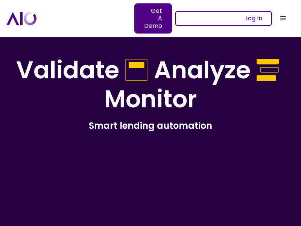  Describe the element at coordinates (224, 18) in the screenshot. I see `a: Log In` at that location.